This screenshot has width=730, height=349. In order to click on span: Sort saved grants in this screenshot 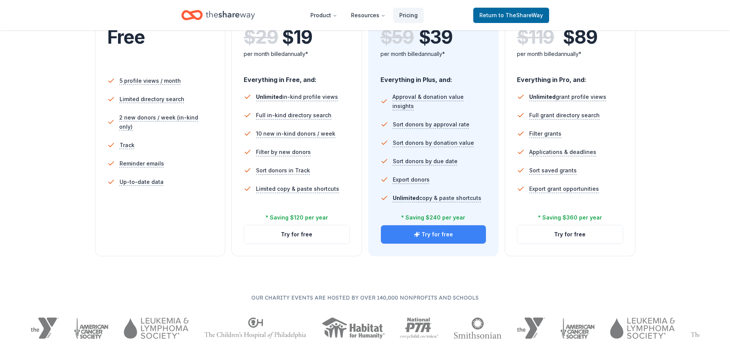, I will do `click(553, 170)`.